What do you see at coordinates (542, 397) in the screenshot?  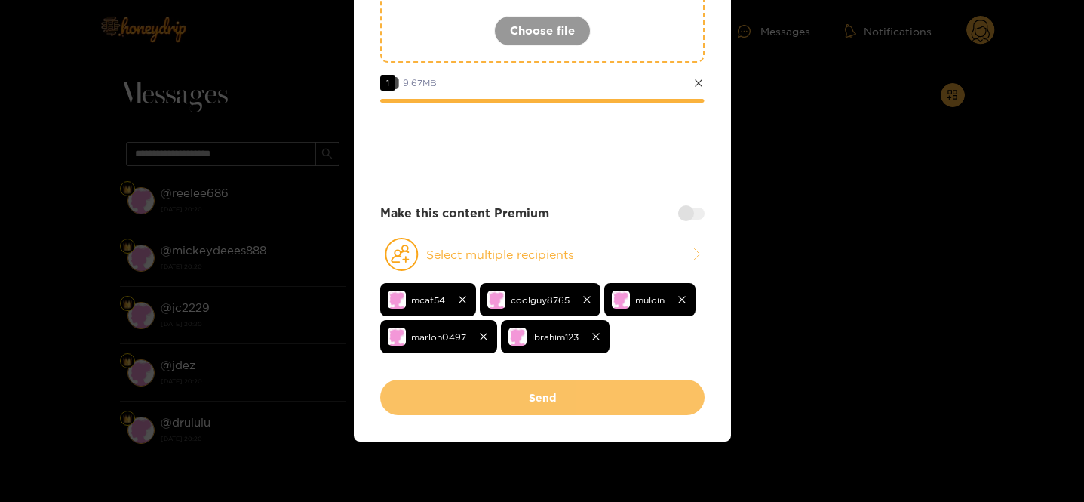 I see `button: Send` at bounding box center [542, 397].